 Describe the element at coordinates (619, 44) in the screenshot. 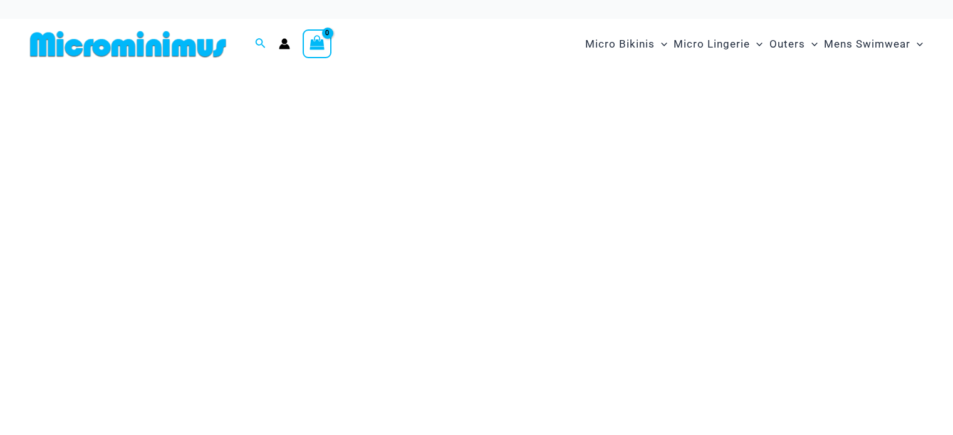

I see `span: Micro Bikinis` at that location.